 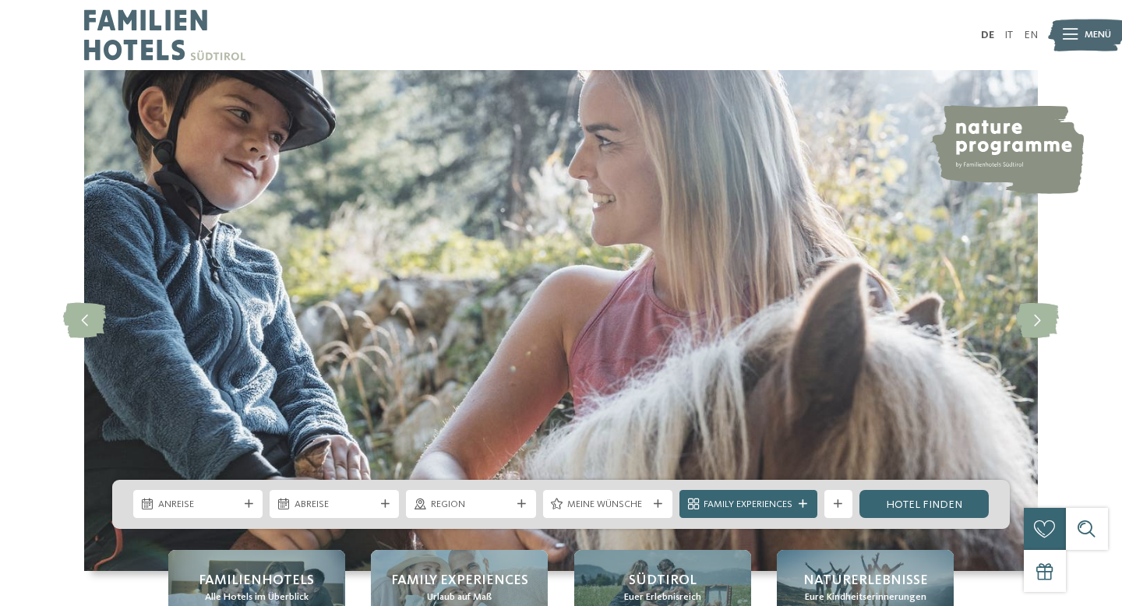 What do you see at coordinates (662, 598) in the screenshot?
I see `span: Euer Erlebnisreich` at bounding box center [662, 598].